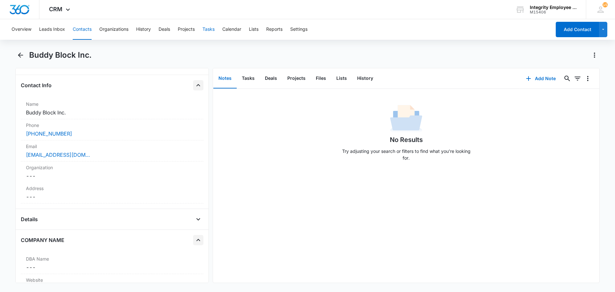 The image size is (615, 292). Describe the element at coordinates (112, 280) in the screenshot. I see `label: Website` at that location.